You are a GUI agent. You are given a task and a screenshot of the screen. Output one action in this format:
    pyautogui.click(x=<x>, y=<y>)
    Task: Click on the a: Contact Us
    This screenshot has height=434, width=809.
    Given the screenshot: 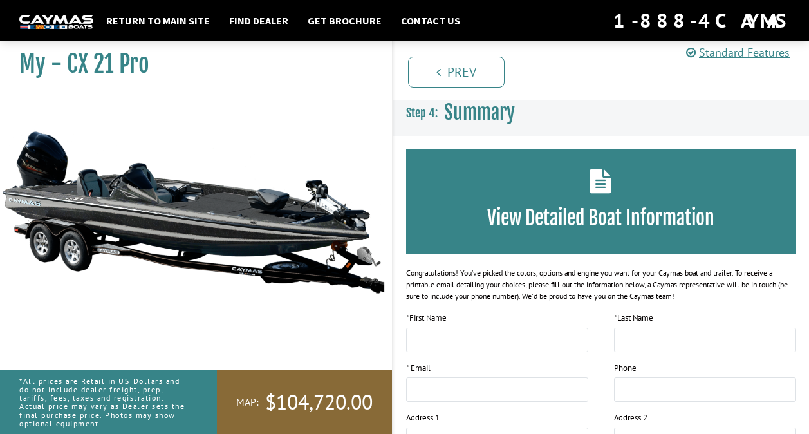 What is the action you would take?
    pyautogui.click(x=430, y=21)
    